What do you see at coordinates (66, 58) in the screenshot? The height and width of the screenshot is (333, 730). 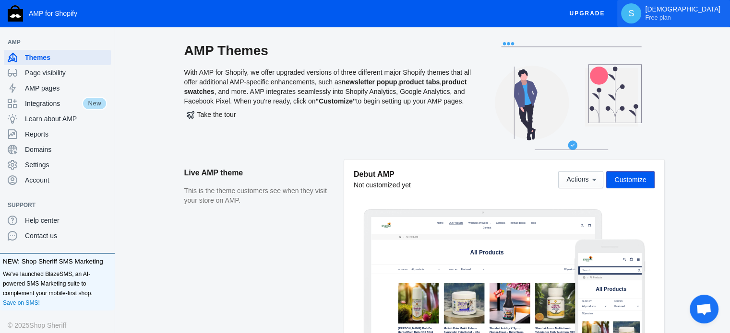 I see `span: Themes` at bounding box center [66, 58].